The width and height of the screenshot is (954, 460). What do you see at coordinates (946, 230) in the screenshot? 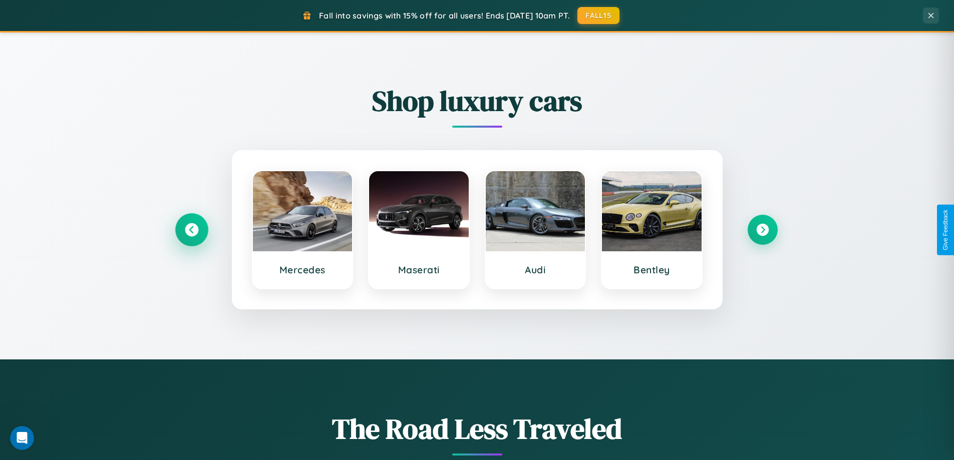
I see `div: Give Feedback` at bounding box center [946, 230].